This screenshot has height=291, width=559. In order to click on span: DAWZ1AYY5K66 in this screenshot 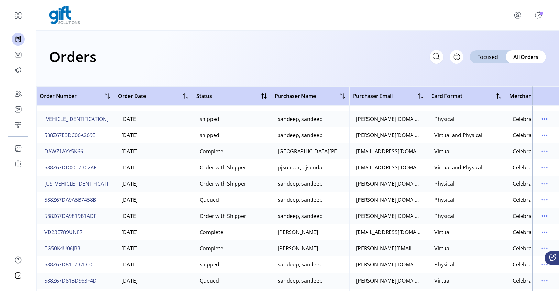, I will do `click(64, 151)`.